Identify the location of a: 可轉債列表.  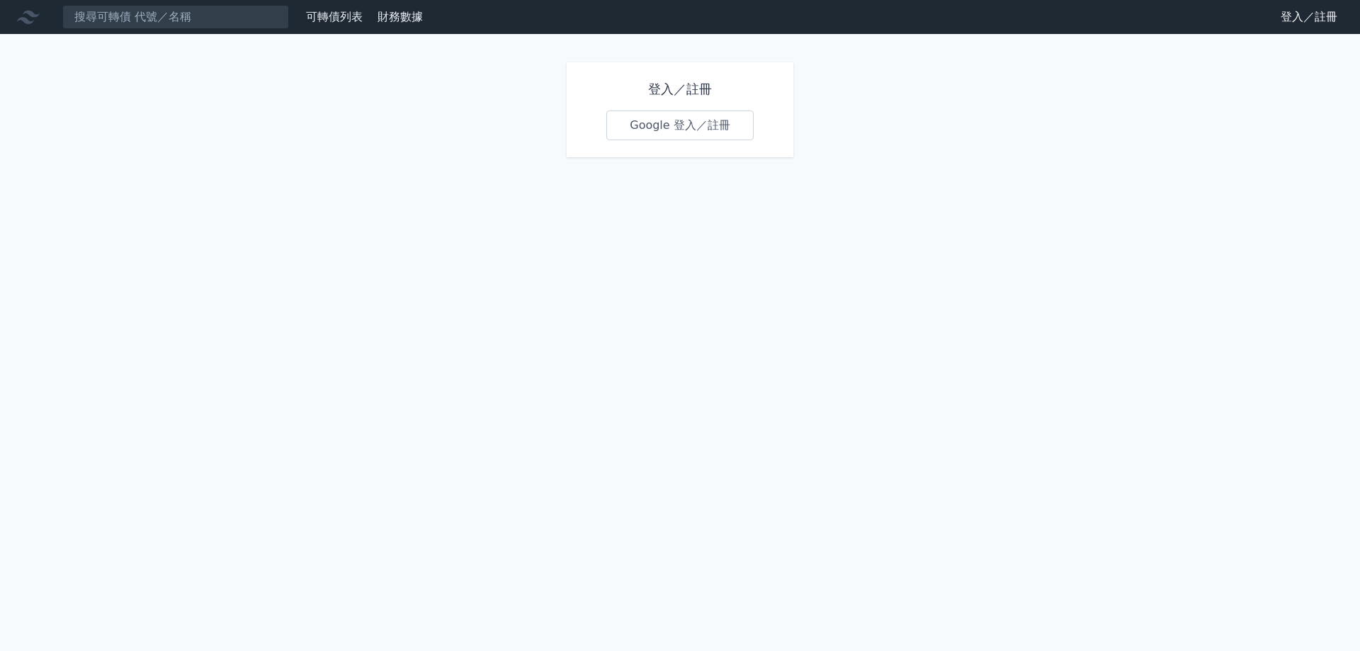
(334, 16).